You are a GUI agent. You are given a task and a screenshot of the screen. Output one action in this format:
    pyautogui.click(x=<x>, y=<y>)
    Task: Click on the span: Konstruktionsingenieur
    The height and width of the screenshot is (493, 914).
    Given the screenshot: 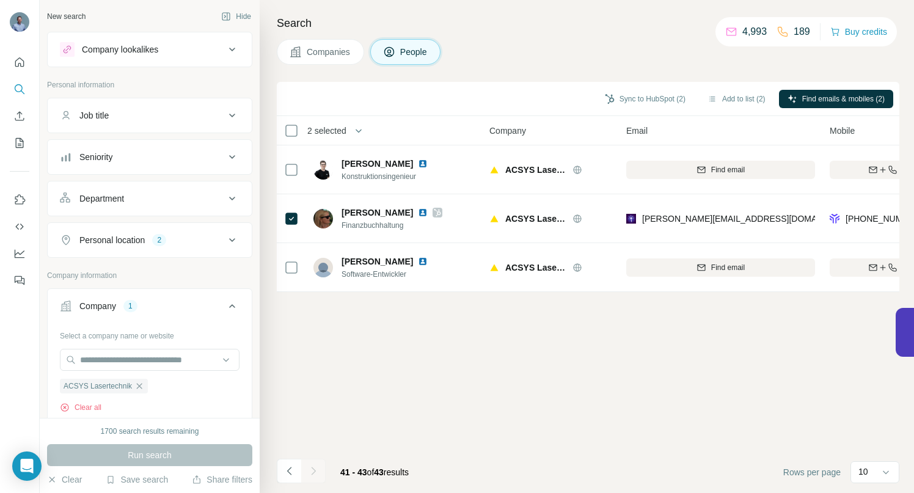 What is the action you would take?
    pyautogui.click(x=392, y=177)
    